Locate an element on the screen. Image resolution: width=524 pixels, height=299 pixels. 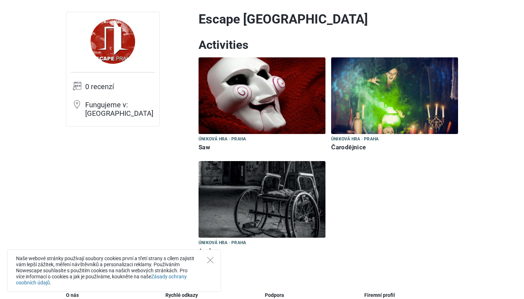
img: Saw is located at coordinates (262, 96).